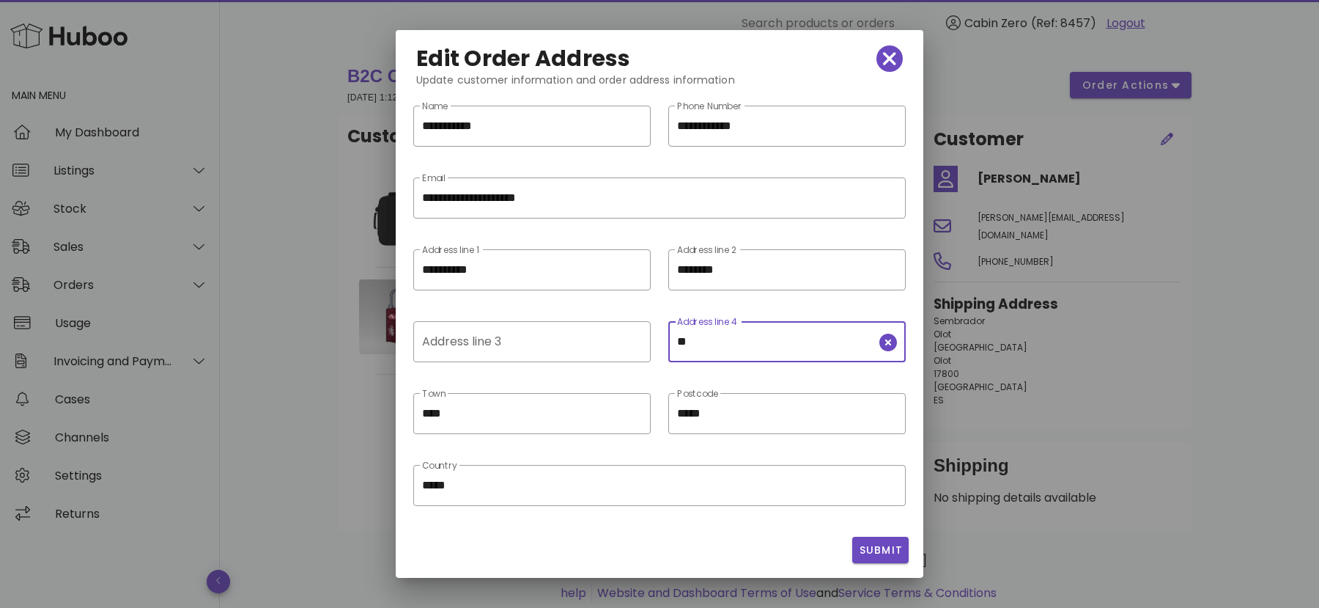 Image resolution: width=1319 pixels, height=608 pixels. Describe the element at coordinates (660, 86) in the screenshot. I see `div: Update customer information and order address information` at that location.